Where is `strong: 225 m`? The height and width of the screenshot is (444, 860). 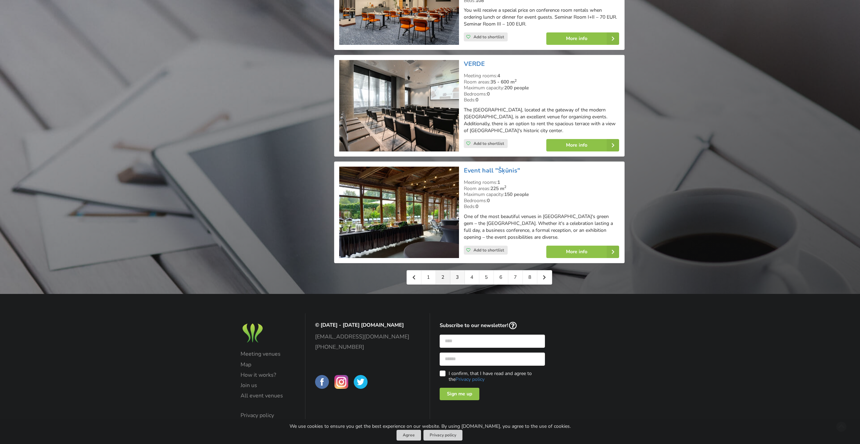 strong: 225 m is located at coordinates (499, 189).